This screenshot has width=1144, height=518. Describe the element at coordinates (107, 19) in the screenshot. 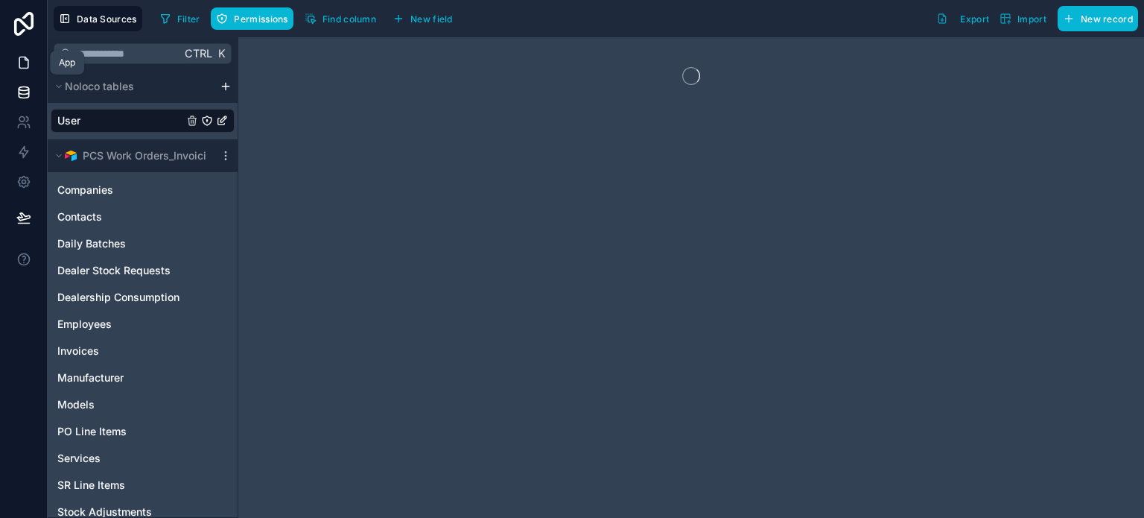

I see `span: Data Sources` at that location.